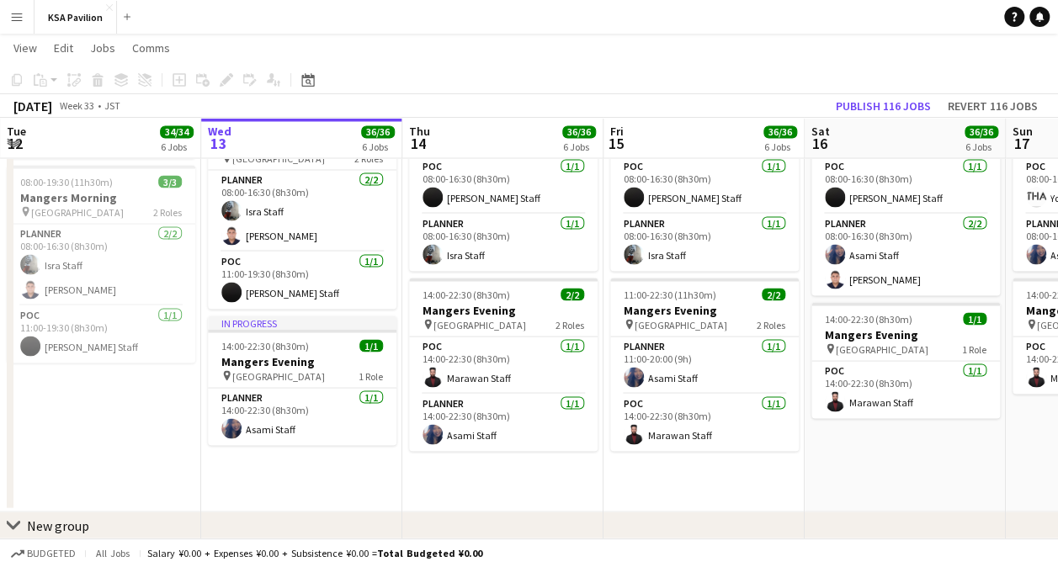 The height and width of the screenshot is (567, 1058). Describe the element at coordinates (1021, 142) in the screenshot. I see `span: 17` at that location.